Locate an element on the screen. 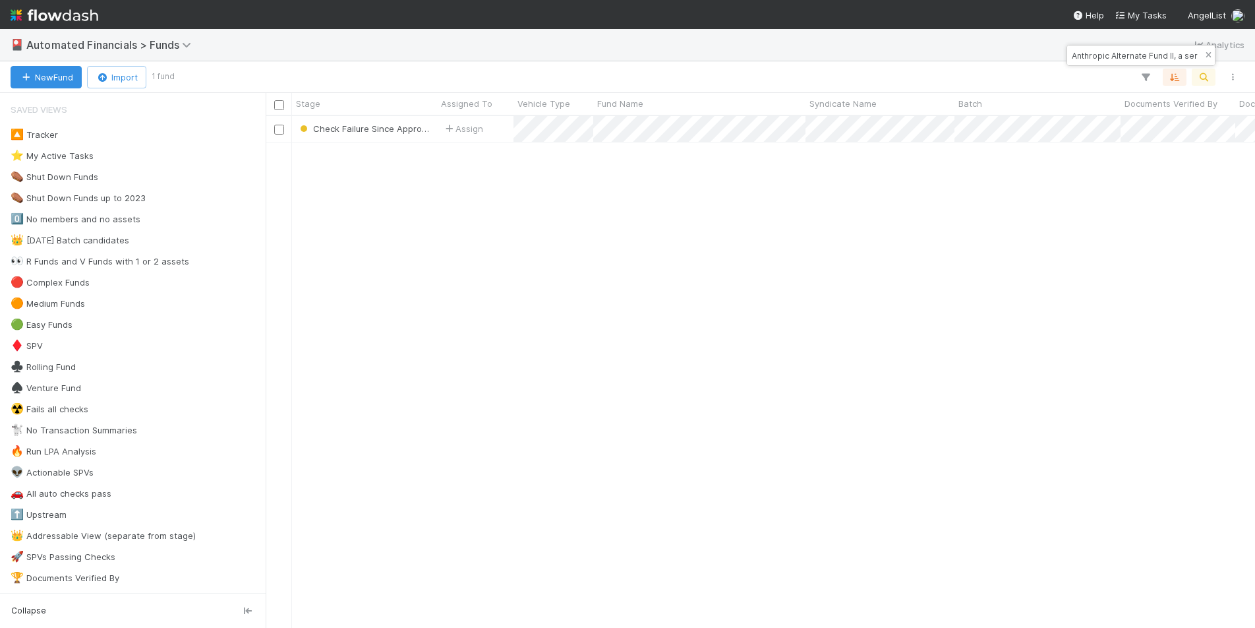 This screenshot has height=628, width=1255. div: All auto checks pass is located at coordinates (61, 493).